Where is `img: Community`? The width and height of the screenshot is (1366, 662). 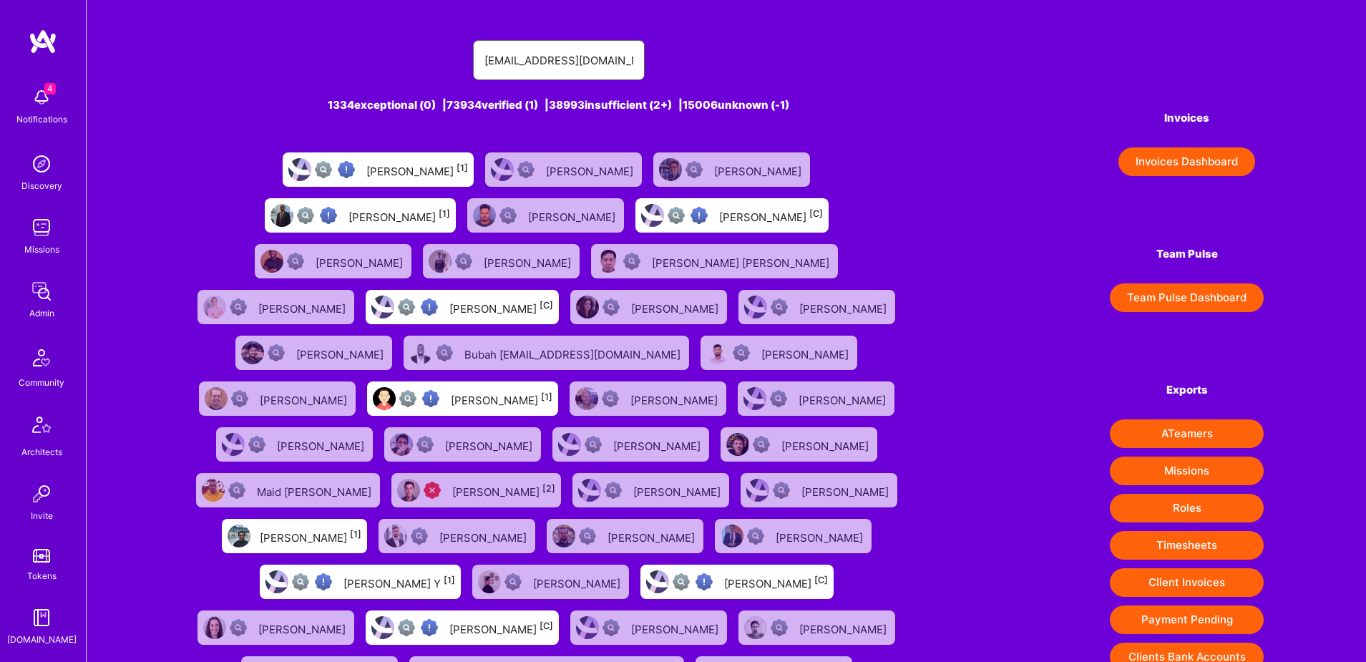
img: Community is located at coordinates (41, 358).